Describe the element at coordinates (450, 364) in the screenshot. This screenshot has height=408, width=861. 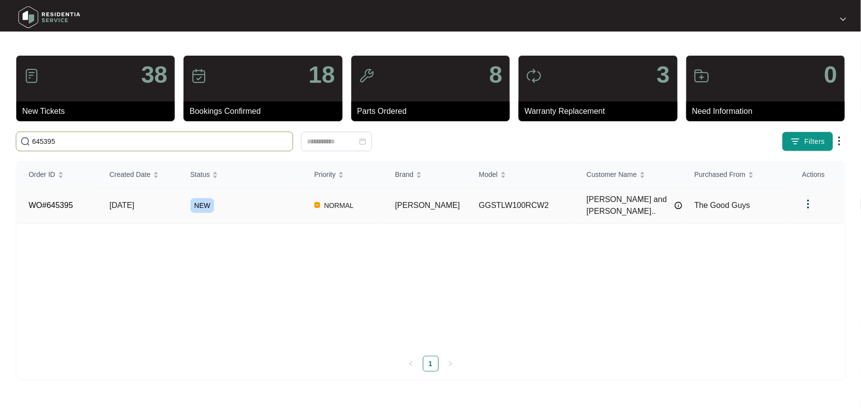
I see `span: right` at that location.